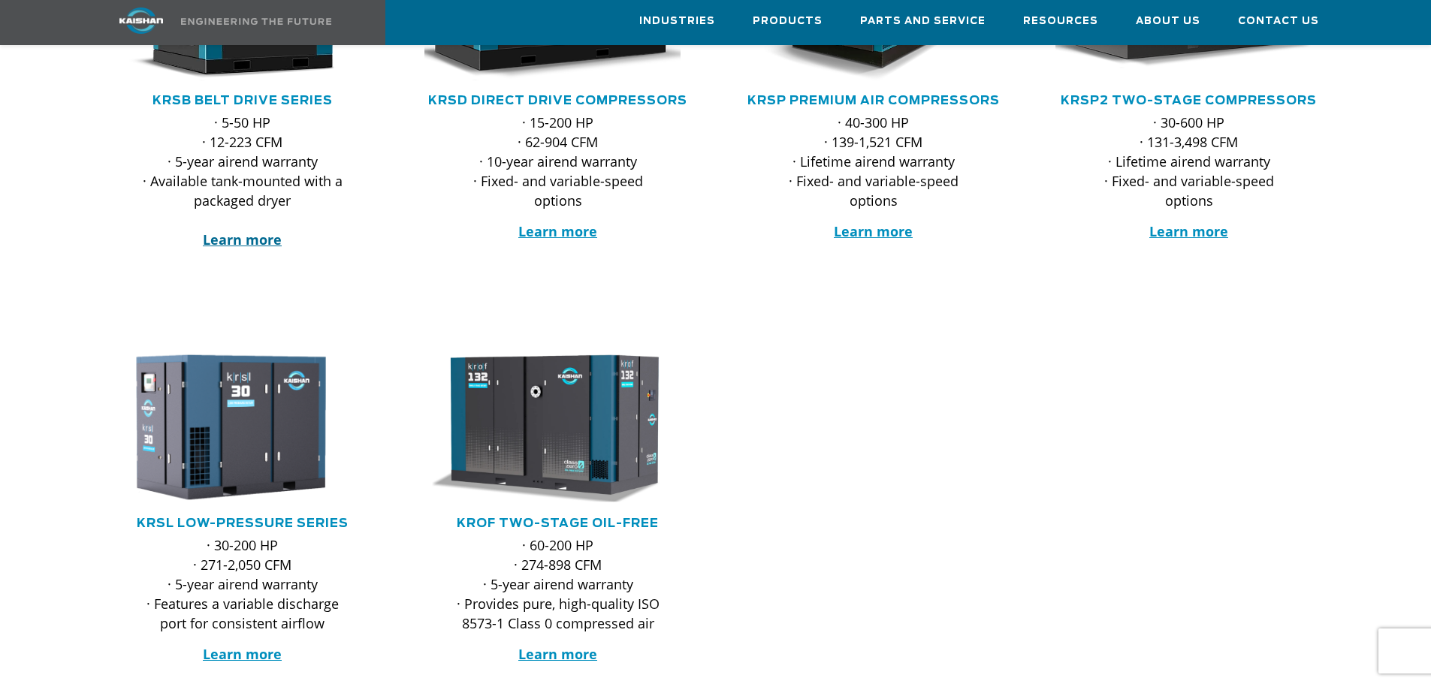 The image size is (1431, 684). What do you see at coordinates (1061, 21) in the screenshot?
I see `a: Resources` at bounding box center [1061, 21].